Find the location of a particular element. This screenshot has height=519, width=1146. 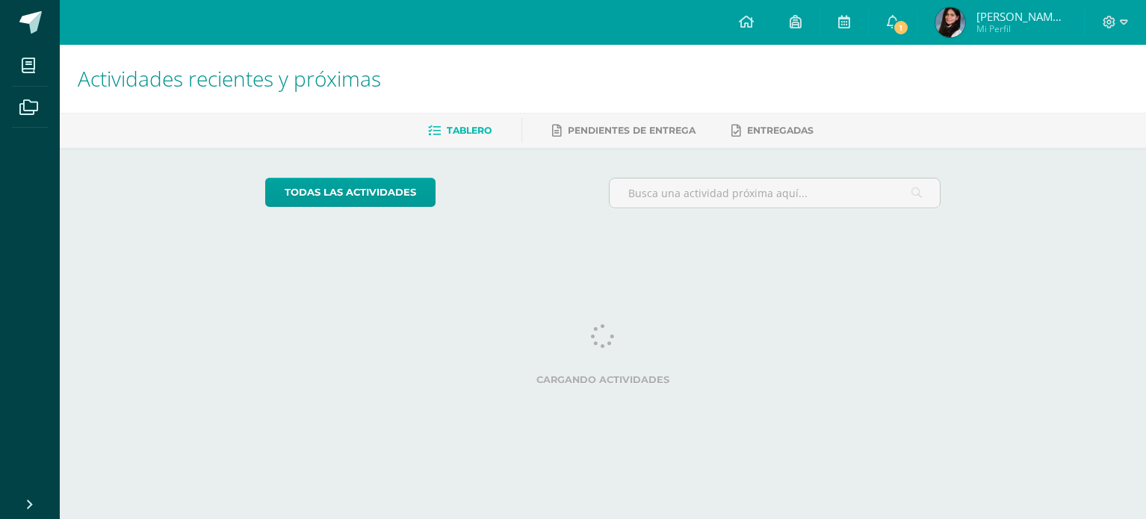

a: todas las Actividades is located at coordinates (350, 192).